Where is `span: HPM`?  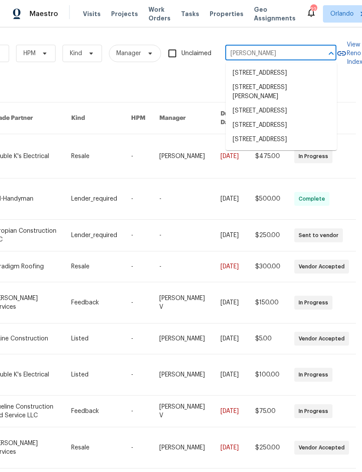 span: HPM is located at coordinates (30, 53).